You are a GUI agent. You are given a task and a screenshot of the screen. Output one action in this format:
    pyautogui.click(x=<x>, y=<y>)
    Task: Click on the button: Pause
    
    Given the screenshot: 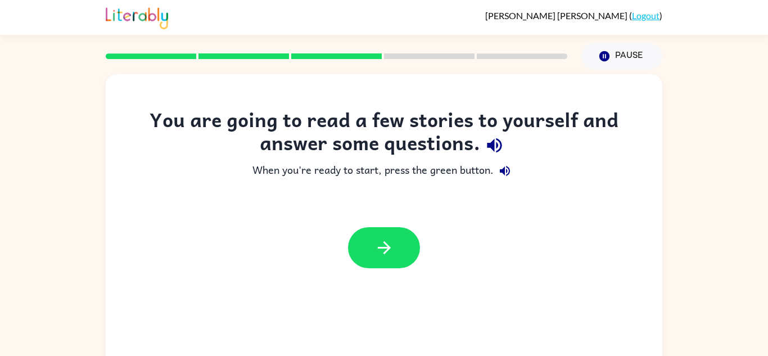 What is the action you would take?
    pyautogui.click(x=621, y=56)
    